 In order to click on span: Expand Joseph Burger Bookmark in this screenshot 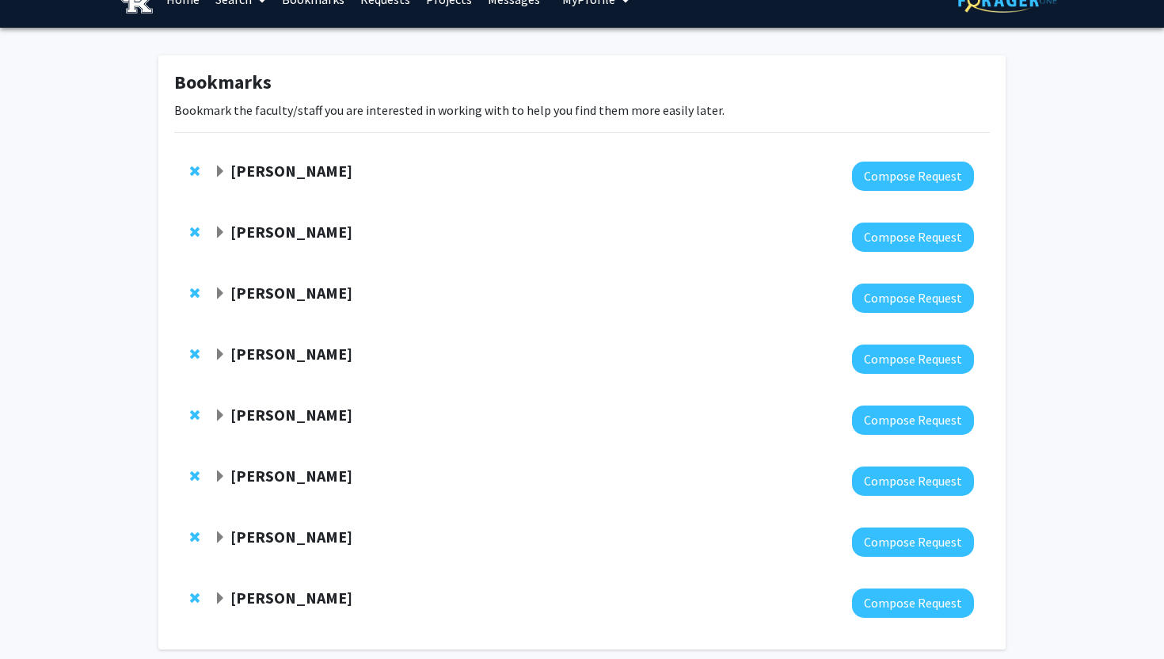, I will do `click(220, 233)`.